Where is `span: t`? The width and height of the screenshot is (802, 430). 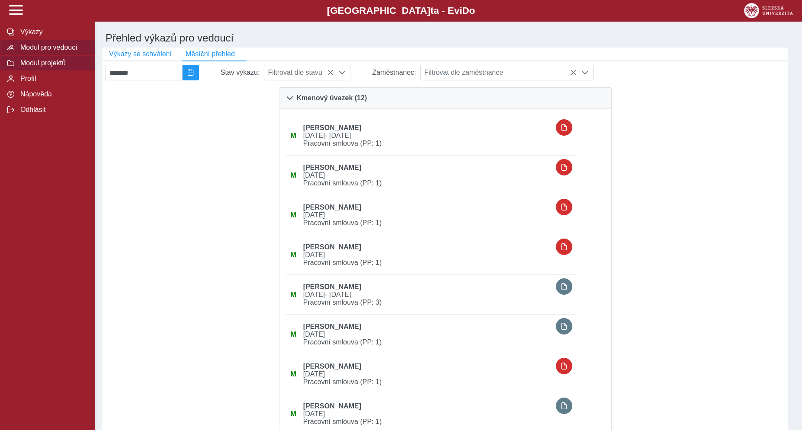
span: t is located at coordinates (432, 10).